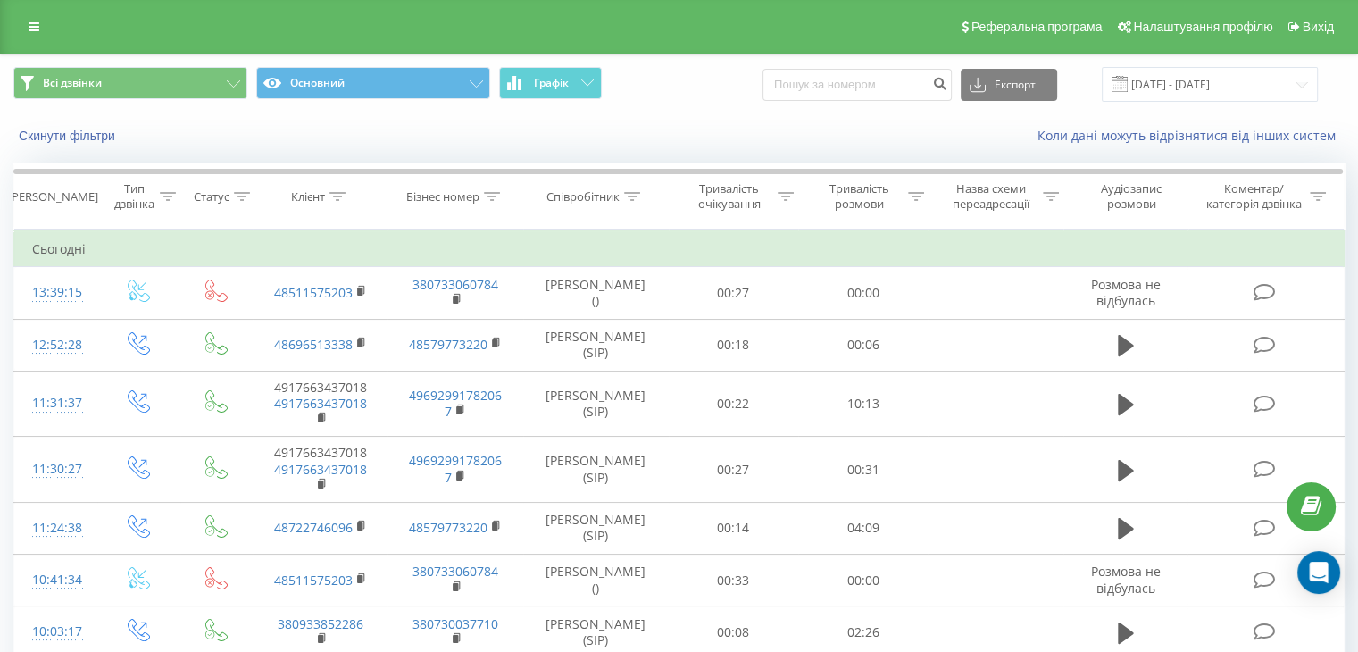 This screenshot has height=652, width=1358. What do you see at coordinates (1132, 196) in the screenshot?
I see `div: Аудіозапис розмови` at bounding box center [1132, 196].